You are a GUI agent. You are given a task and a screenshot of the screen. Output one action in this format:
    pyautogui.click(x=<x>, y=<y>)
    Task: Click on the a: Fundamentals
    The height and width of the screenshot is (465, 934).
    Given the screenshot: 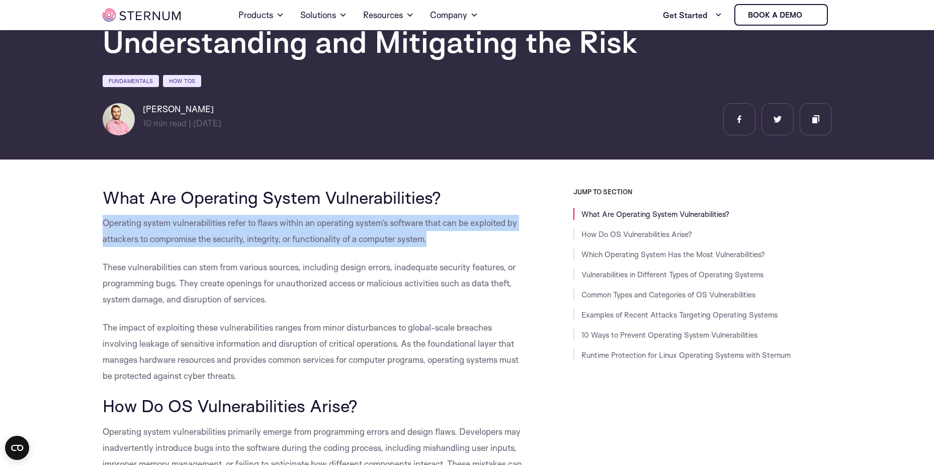 What is the action you would take?
    pyautogui.click(x=131, y=81)
    